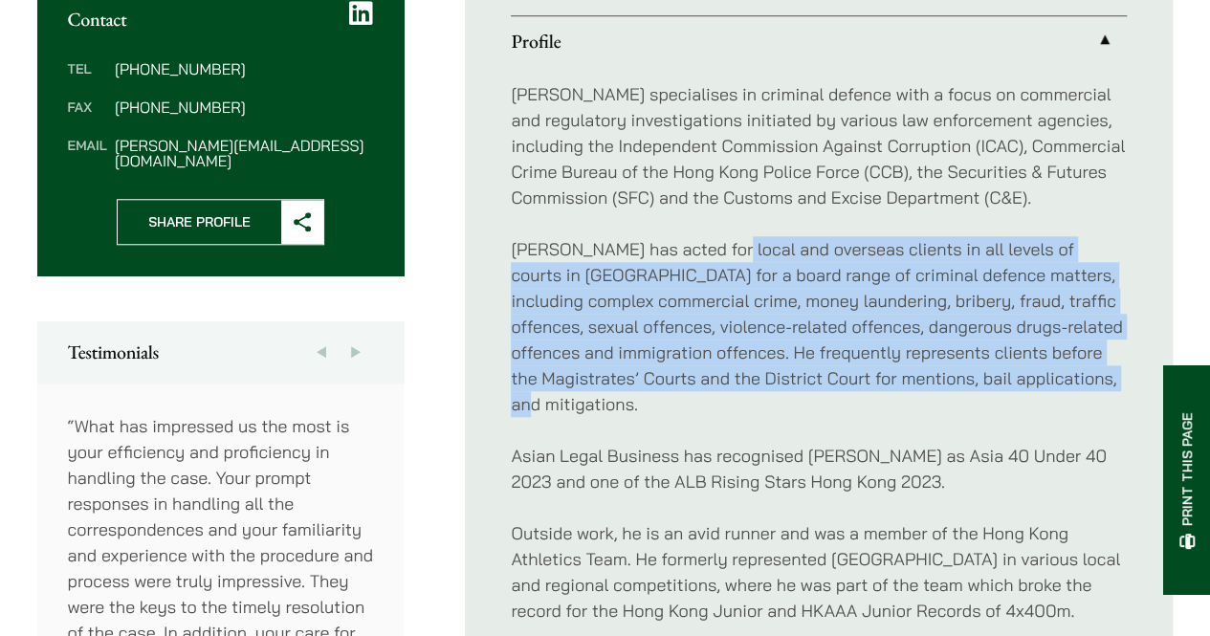 The width and height of the screenshot is (1210, 636). What do you see at coordinates (819, 572) in the screenshot?
I see `p: Outside work, he is an avid runner and was a member of the Hong Kong Athletics Team. He formerly ...` at bounding box center [819, 572].